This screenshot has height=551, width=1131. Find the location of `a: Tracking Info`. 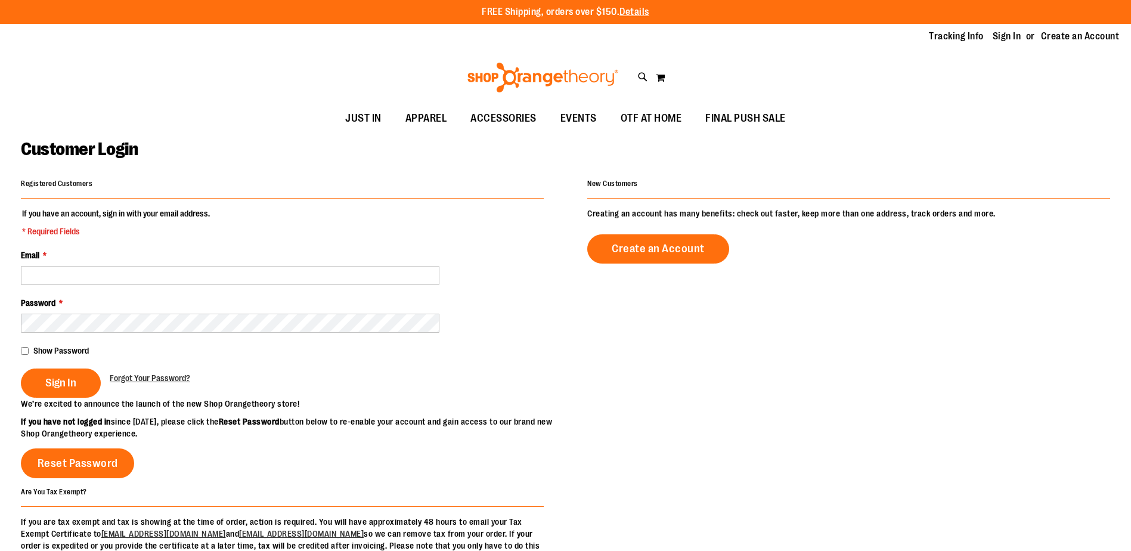

a: Tracking Info is located at coordinates (956, 36).